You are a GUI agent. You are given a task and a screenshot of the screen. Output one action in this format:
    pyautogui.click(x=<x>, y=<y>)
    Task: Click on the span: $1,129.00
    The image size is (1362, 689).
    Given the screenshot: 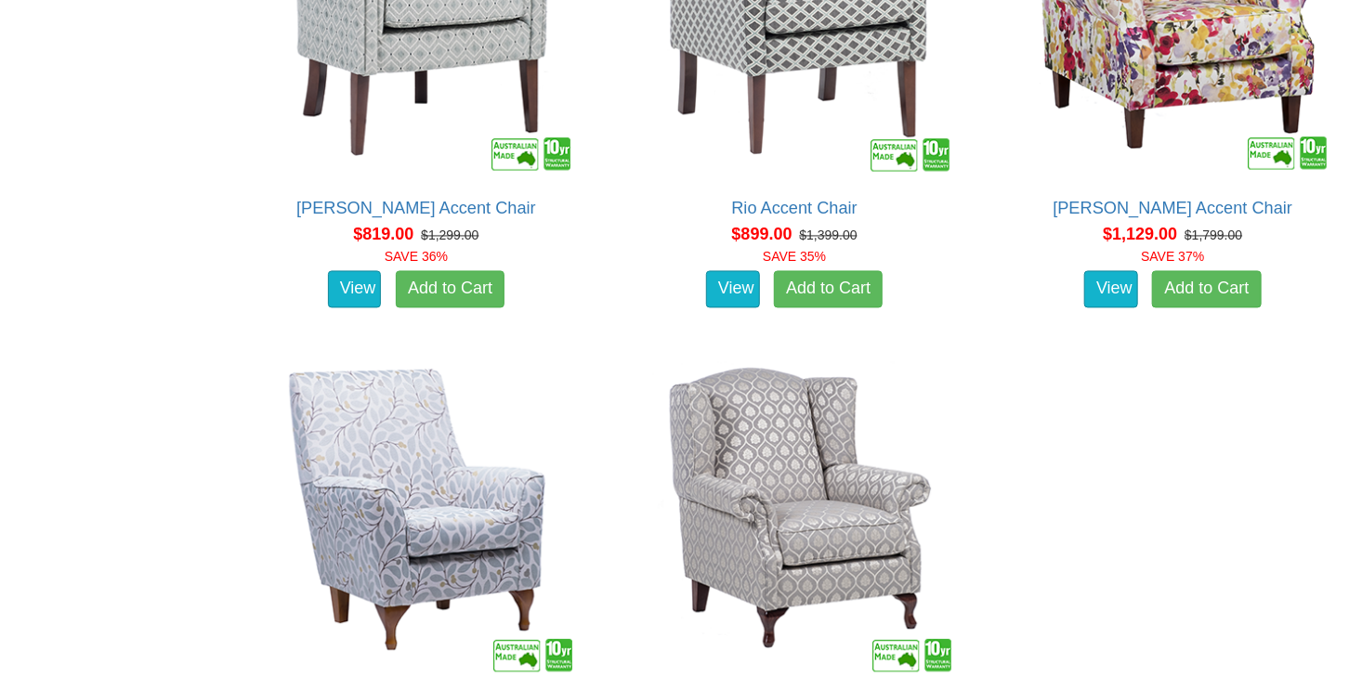 What is the action you would take?
    pyautogui.click(x=1140, y=235)
    